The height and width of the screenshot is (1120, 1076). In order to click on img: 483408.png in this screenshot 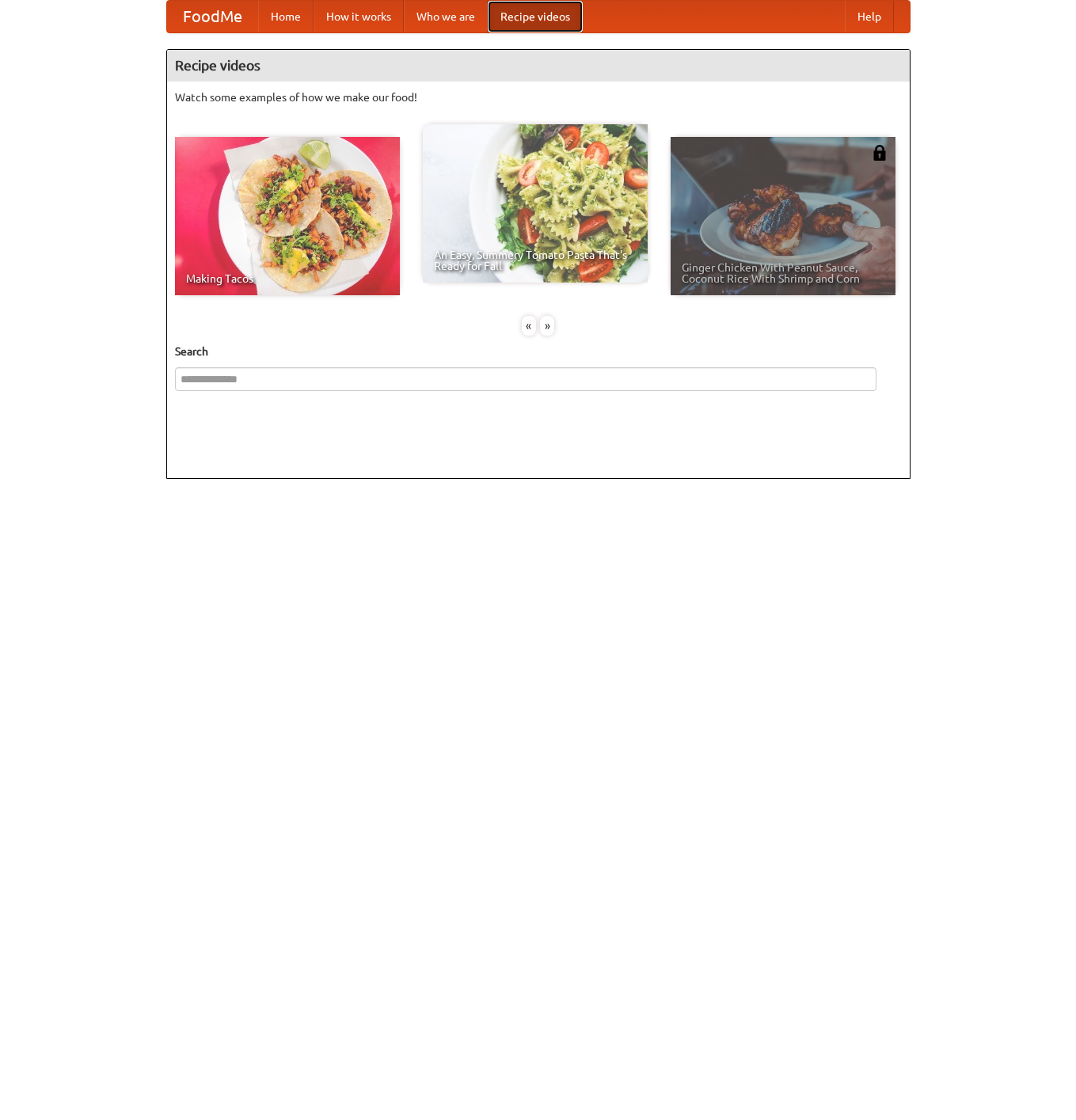, I will do `click(879, 153)`.